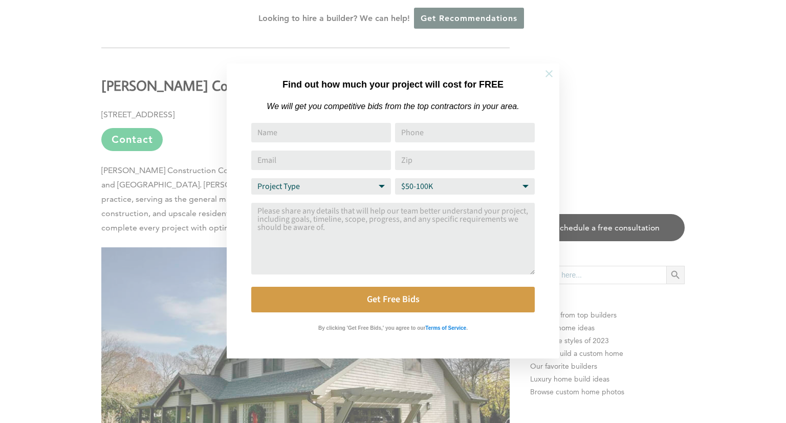 The height and width of the screenshot is (423, 786). What do you see at coordinates (392, 106) in the screenshot?
I see `em: We will get you competitive bids from the top contractors in your area.` at bounding box center [392, 106].